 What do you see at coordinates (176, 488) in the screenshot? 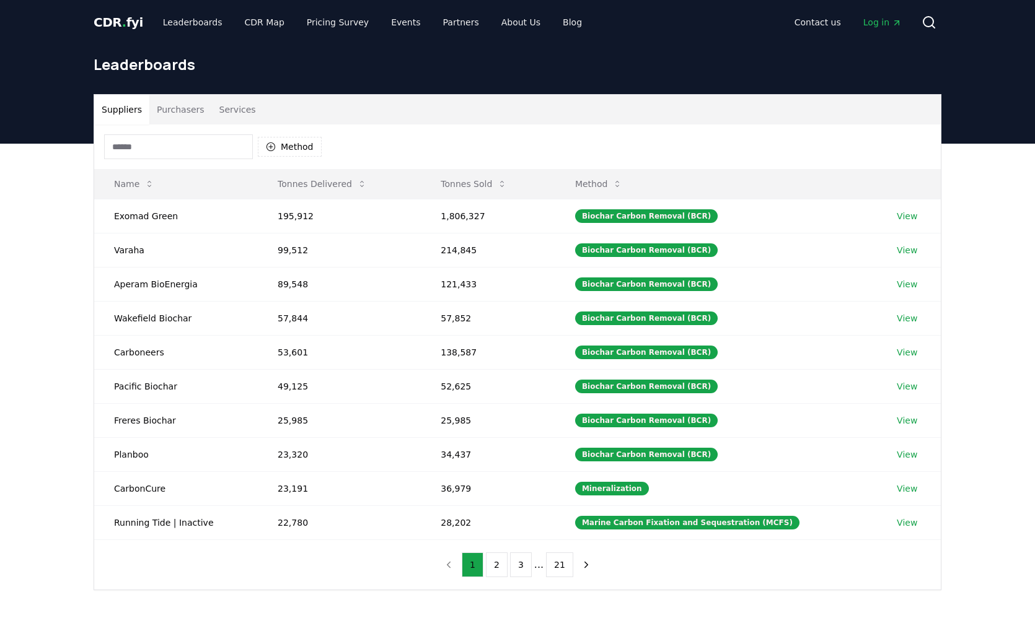
I see `td: CarbonCure` at bounding box center [176, 488].